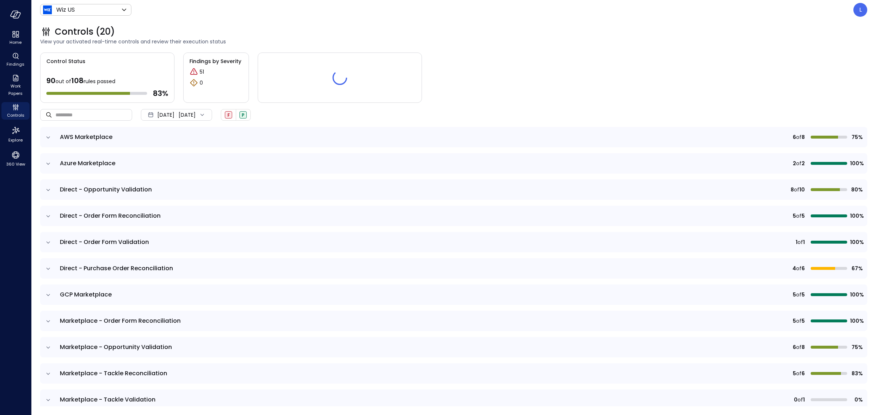 The height and width of the screenshot is (415, 876). I want to click on span: Marketplace - Opportunity Validation, so click(116, 347).